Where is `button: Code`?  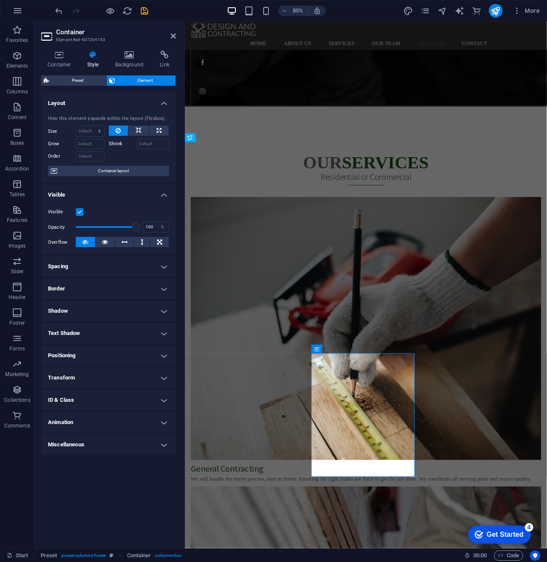 button: Code is located at coordinates (509, 556).